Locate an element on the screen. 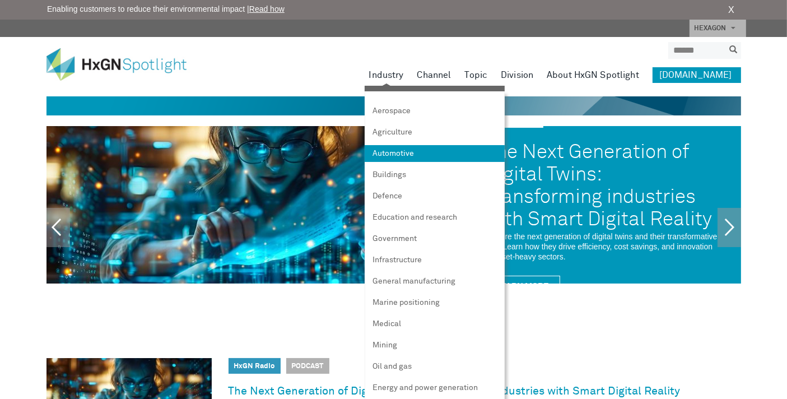 Image resolution: width=787 pixels, height=399 pixels. a: Marine positioning is located at coordinates (434, 302).